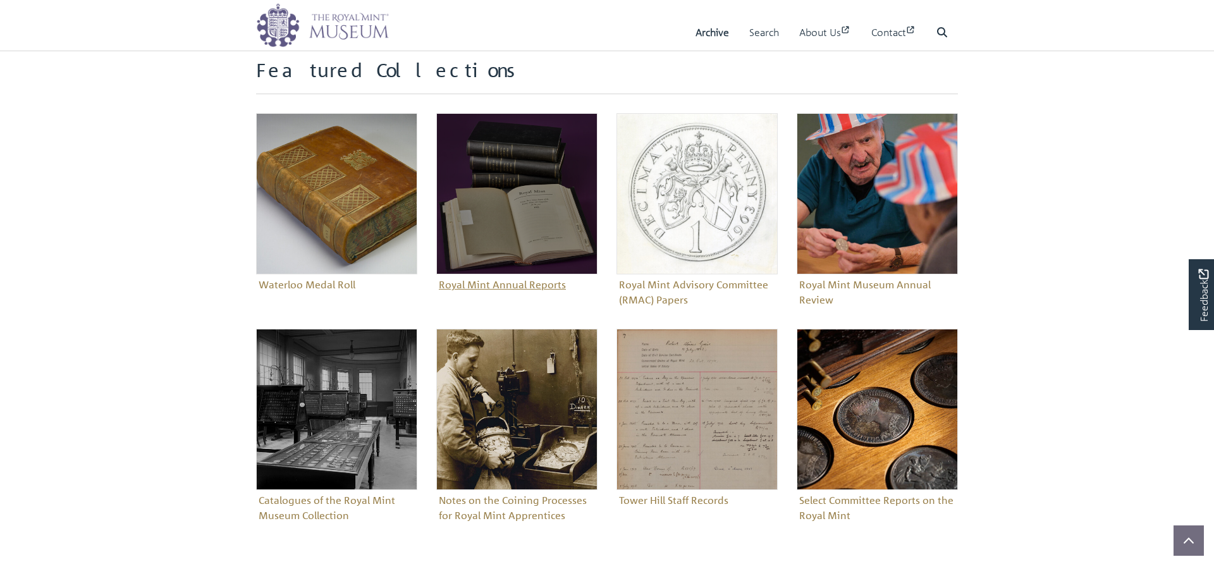  What do you see at coordinates (516, 193) in the screenshot?
I see `img: Royal Mint Annual Reports` at bounding box center [516, 193].